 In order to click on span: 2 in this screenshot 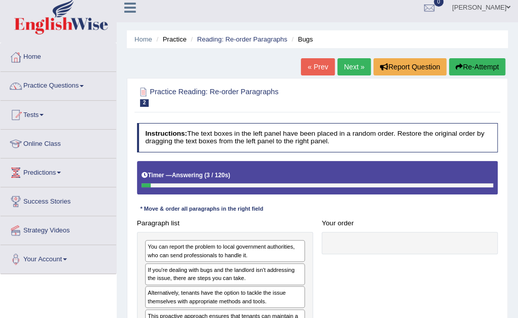, I will do `click(144, 103)`.